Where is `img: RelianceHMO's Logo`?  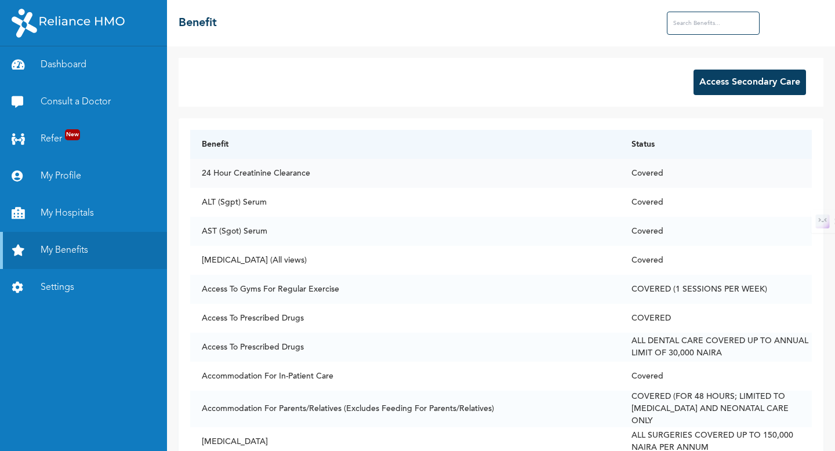 img: RelianceHMO's Logo is located at coordinates (68, 23).